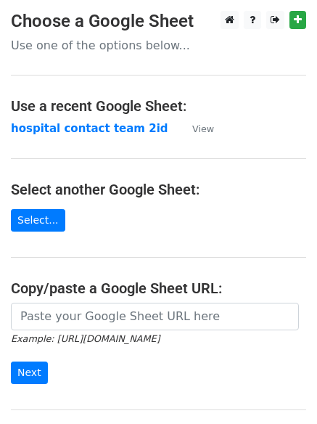 This screenshot has height=424, width=317. What do you see at coordinates (155, 316) in the screenshot?
I see `input: Paste your Google Sheet URL here` at bounding box center [155, 316].